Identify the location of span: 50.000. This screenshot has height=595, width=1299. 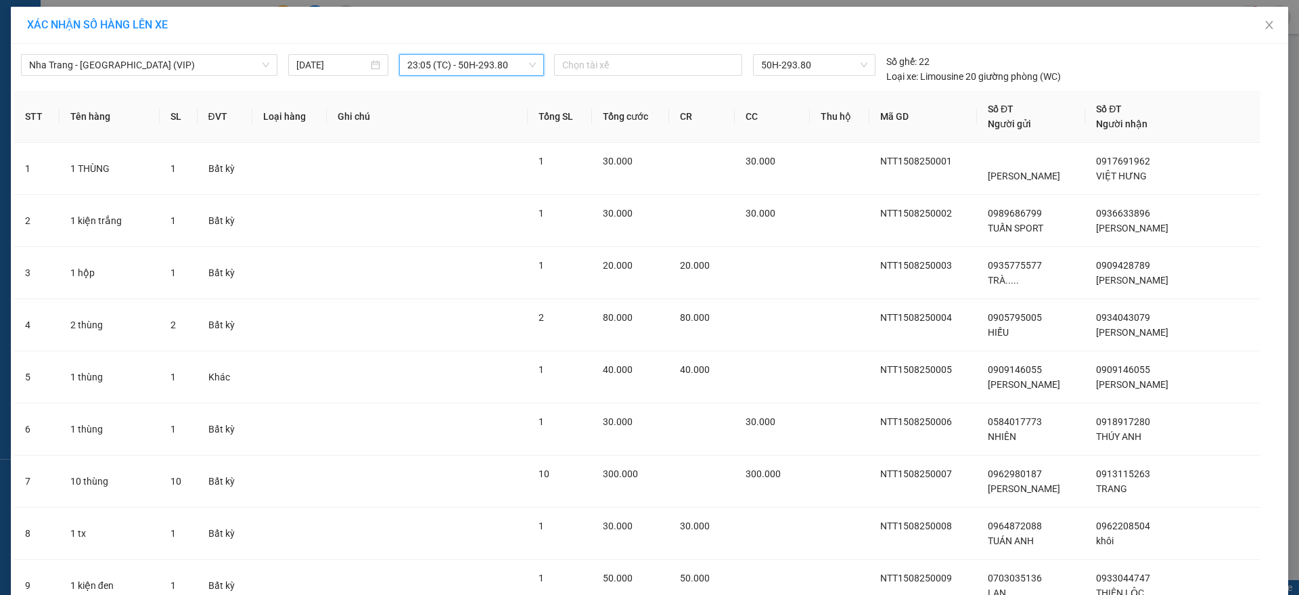
(695, 578).